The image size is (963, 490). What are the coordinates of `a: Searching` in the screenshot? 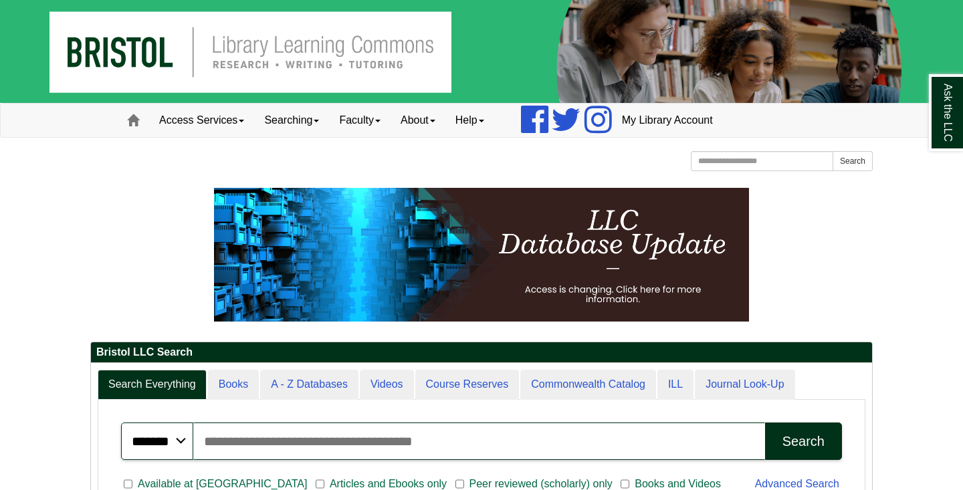 It's located at (292, 120).